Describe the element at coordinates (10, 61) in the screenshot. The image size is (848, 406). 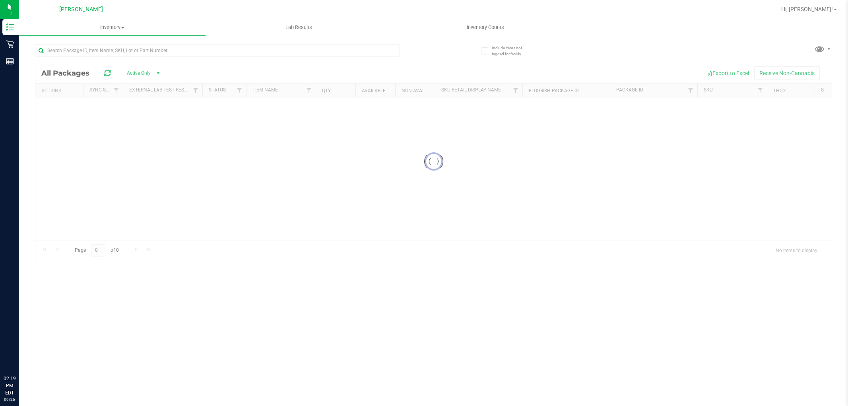
I see `inline-svg: Reports` at that location.